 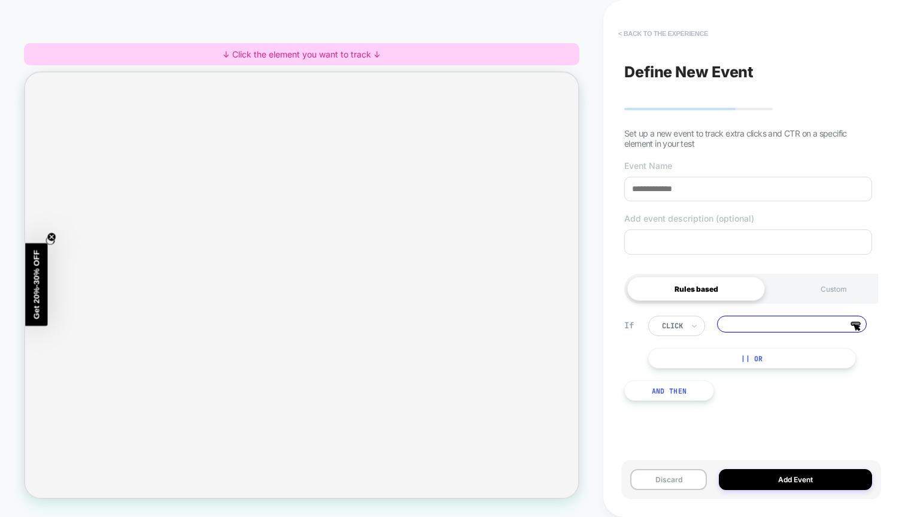 What do you see at coordinates (15, 283) in the screenshot?
I see `span: Get 20%-30% OFF` at bounding box center [15, 283].